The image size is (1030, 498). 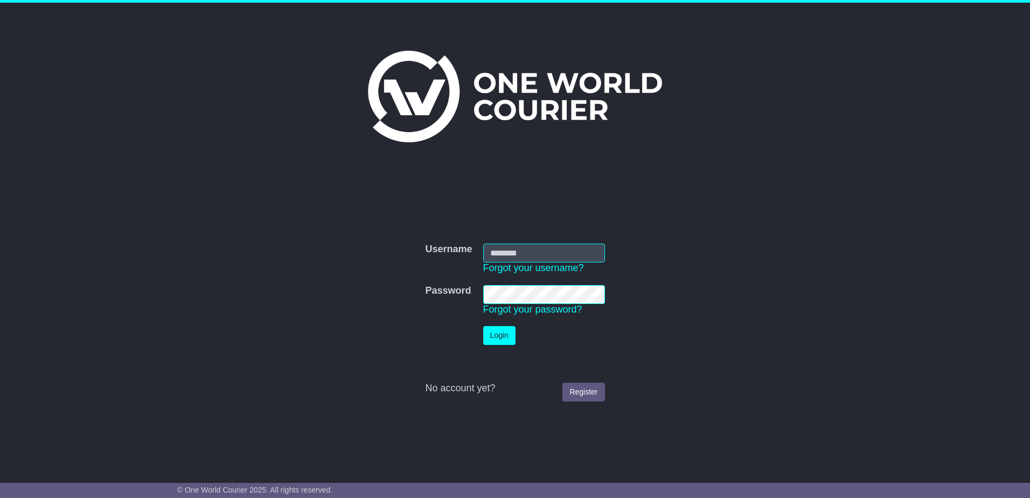 What do you see at coordinates (255, 490) in the screenshot?
I see `span: © One World Courier 2025. All rights reserved.` at bounding box center [255, 490].